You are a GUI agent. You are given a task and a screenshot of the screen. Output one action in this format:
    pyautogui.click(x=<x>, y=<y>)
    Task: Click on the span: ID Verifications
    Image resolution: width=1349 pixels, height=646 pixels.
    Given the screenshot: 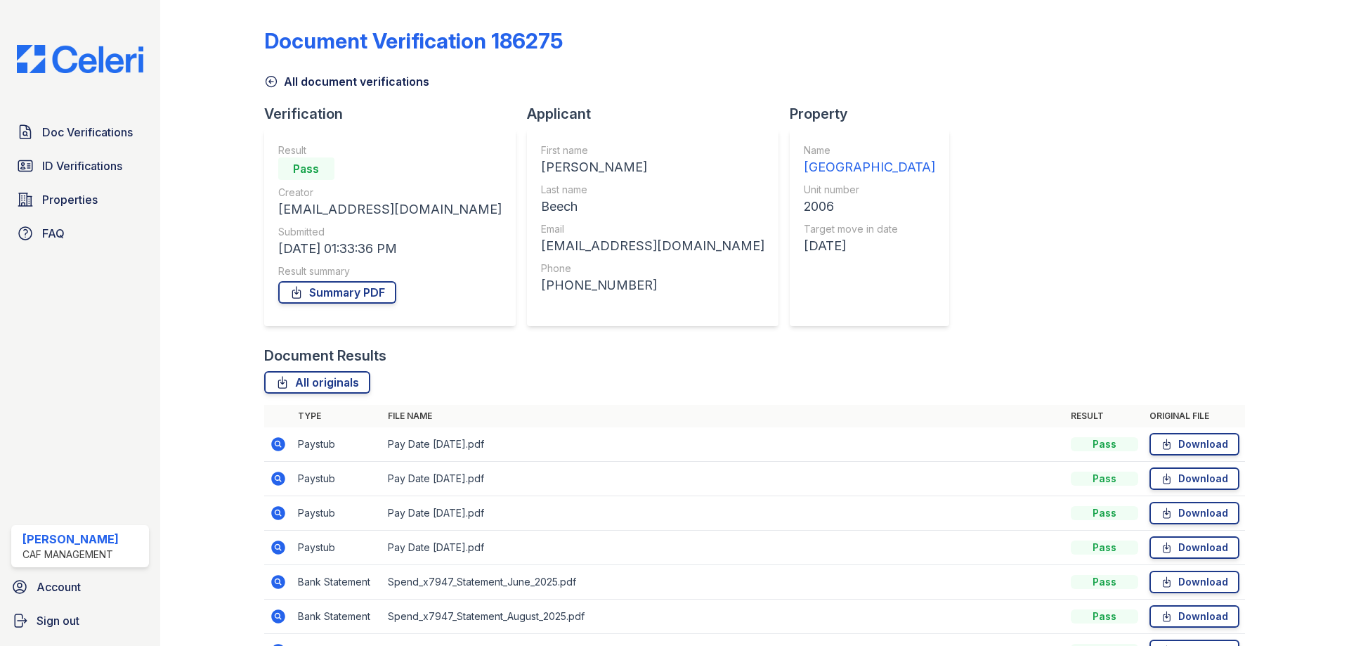 What is the action you would take?
    pyautogui.click(x=82, y=166)
    